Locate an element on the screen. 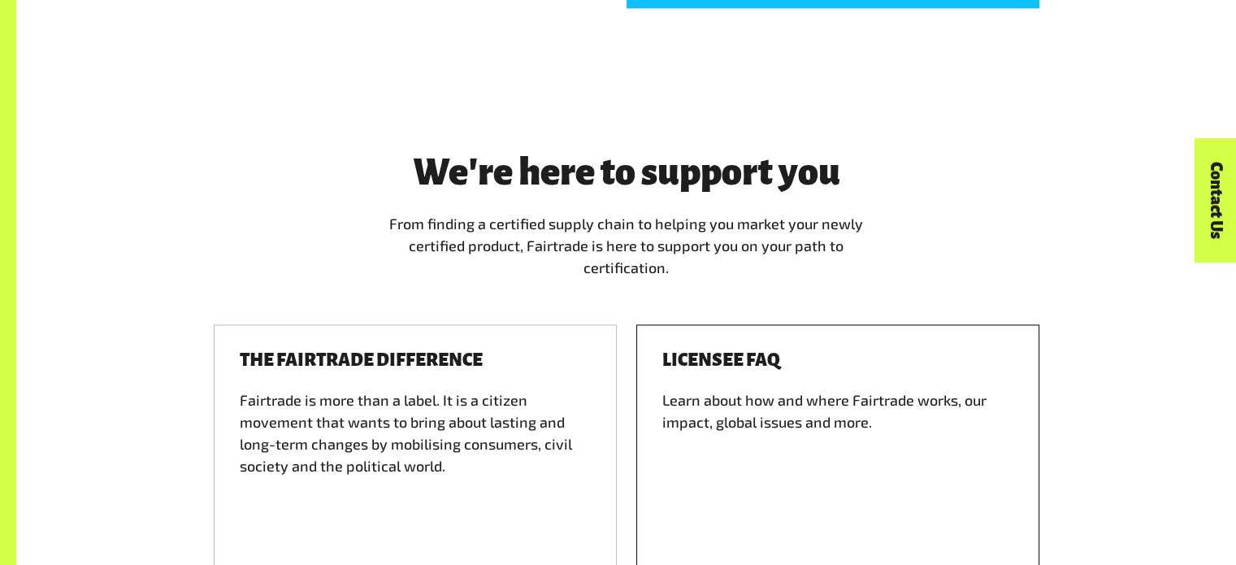  h4: We're here to support you is located at coordinates (627, 172).